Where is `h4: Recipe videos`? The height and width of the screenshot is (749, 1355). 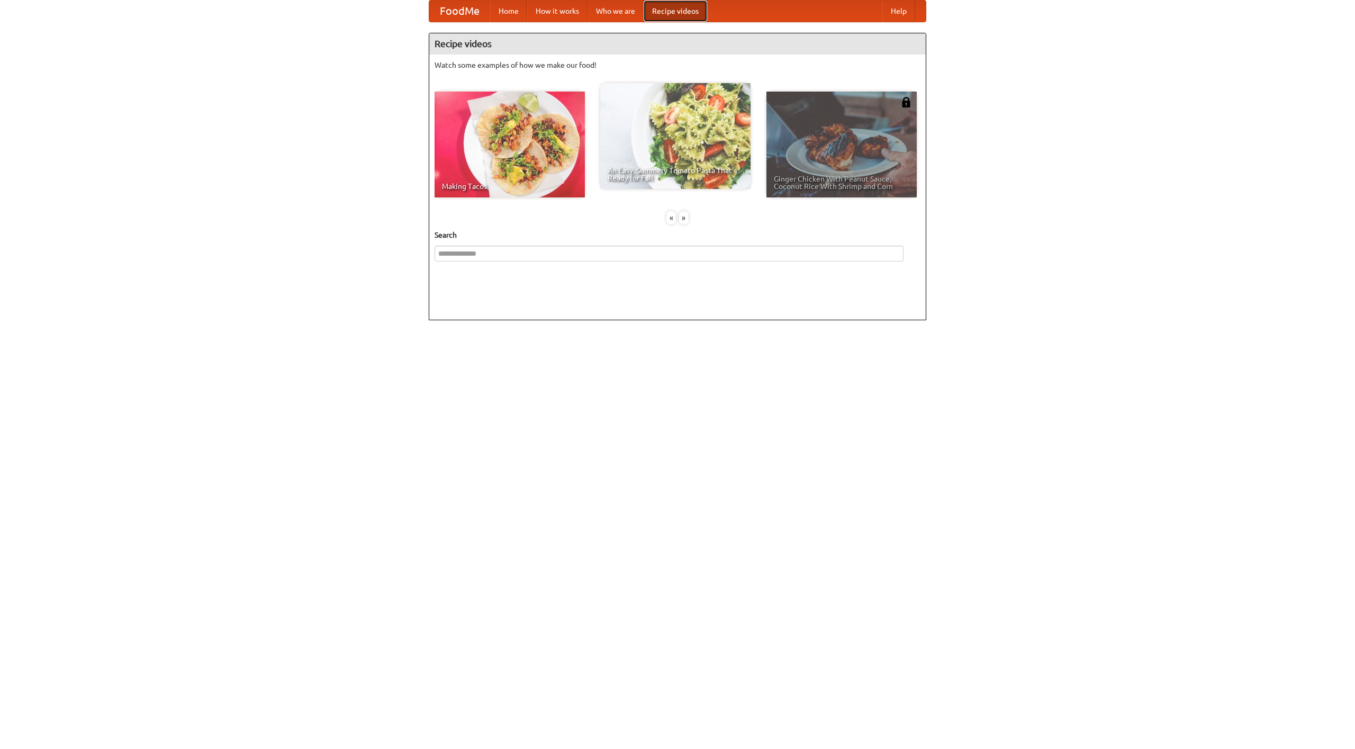 h4: Recipe videos is located at coordinates (678, 44).